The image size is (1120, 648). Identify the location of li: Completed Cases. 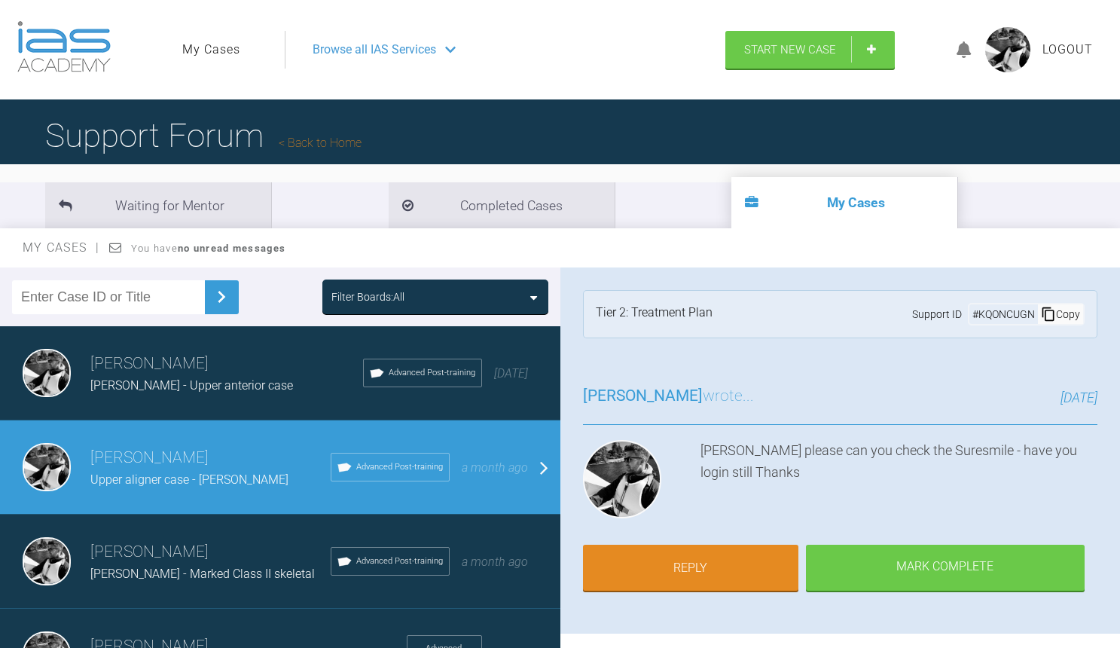
(502, 205).